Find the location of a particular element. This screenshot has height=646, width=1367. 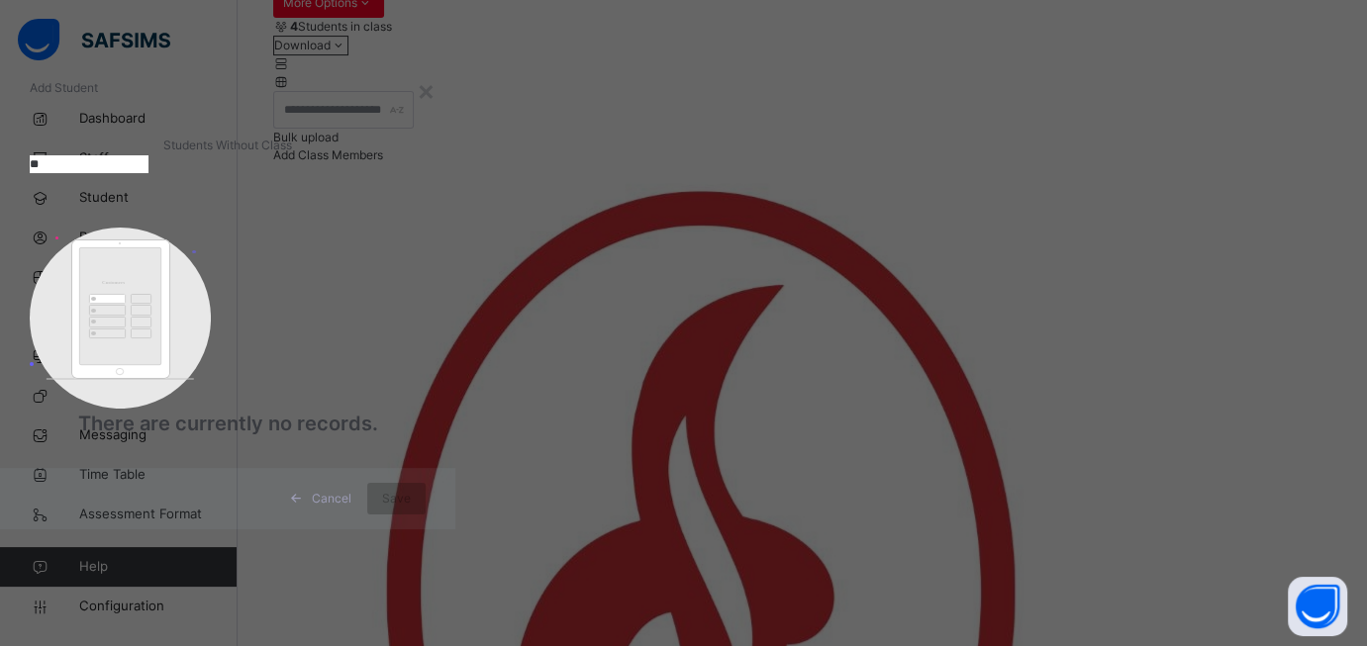

span: Save is located at coordinates (396, 499).